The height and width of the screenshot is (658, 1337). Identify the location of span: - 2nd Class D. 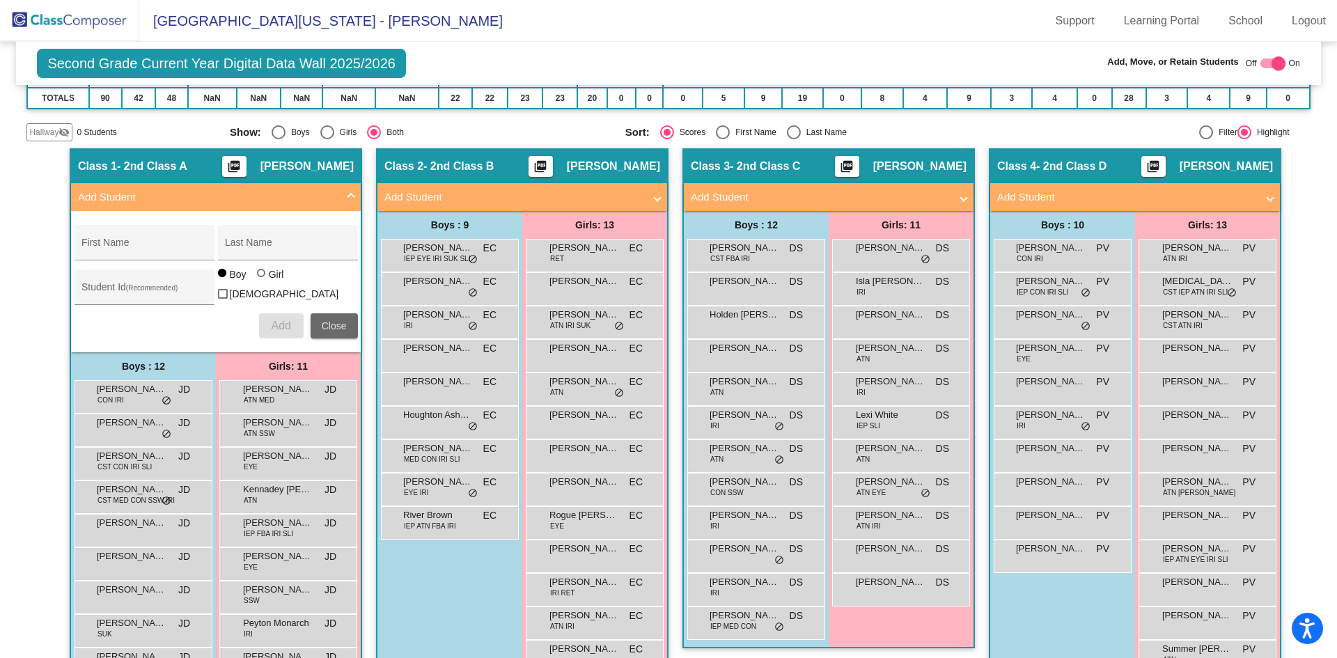
(1071, 166).